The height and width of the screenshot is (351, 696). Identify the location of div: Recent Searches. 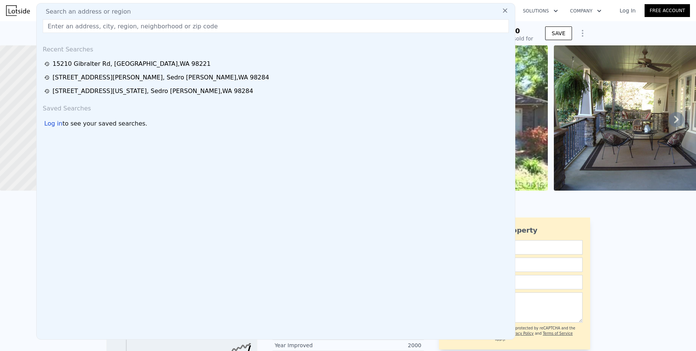
(276, 48).